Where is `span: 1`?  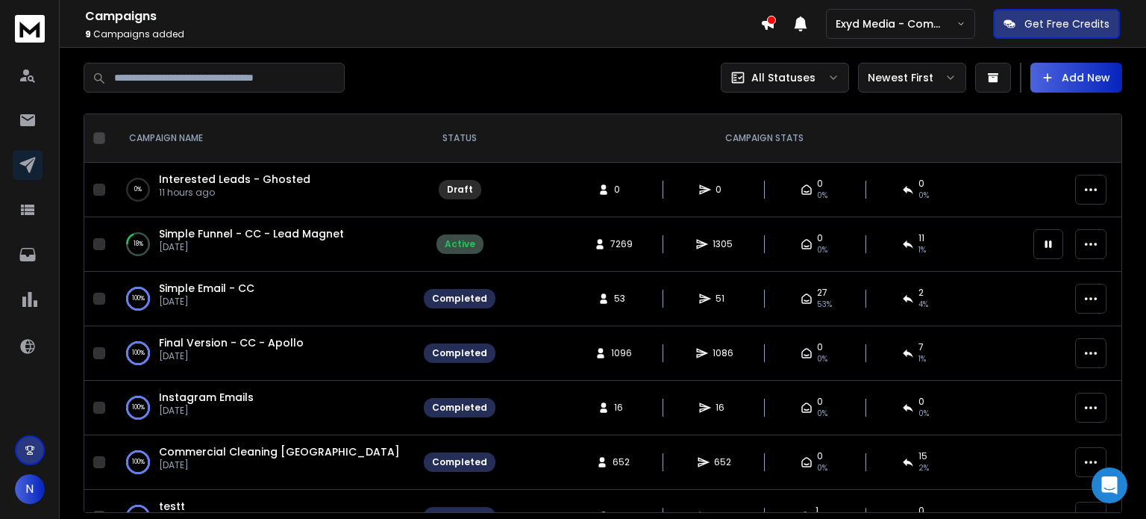 span: 1 is located at coordinates (817, 511).